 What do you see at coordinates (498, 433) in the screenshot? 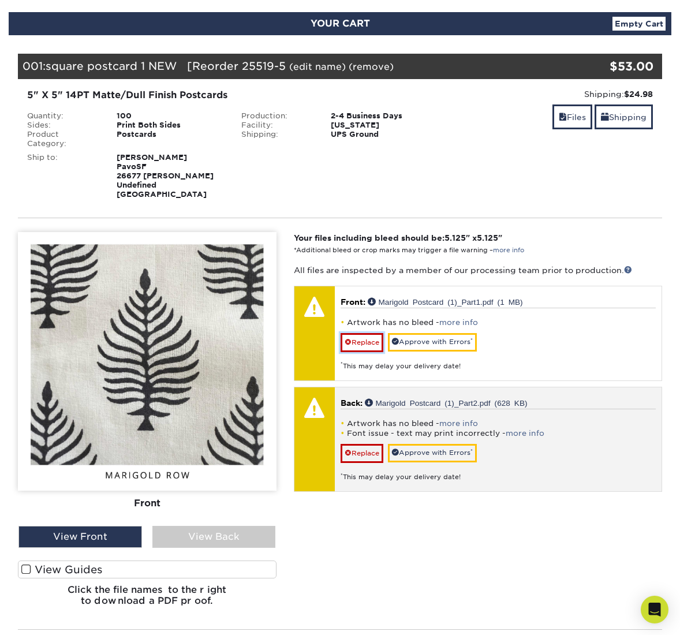
I see `li: Font issue - text may print incorrectly -` at bounding box center [498, 433].